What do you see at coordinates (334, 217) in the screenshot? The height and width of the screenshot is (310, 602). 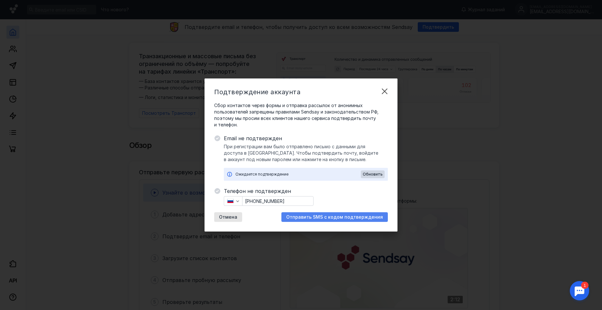 I see `button: Отправить SMS с кодом подтверждения` at bounding box center [334, 217].